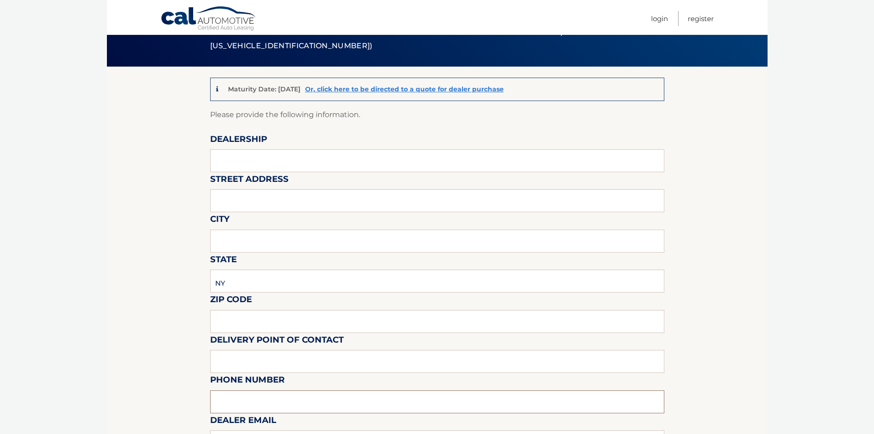 The width and height of the screenshot is (874, 434). Describe the element at coordinates (249, 180) in the screenshot. I see `label: Street Address` at that location.